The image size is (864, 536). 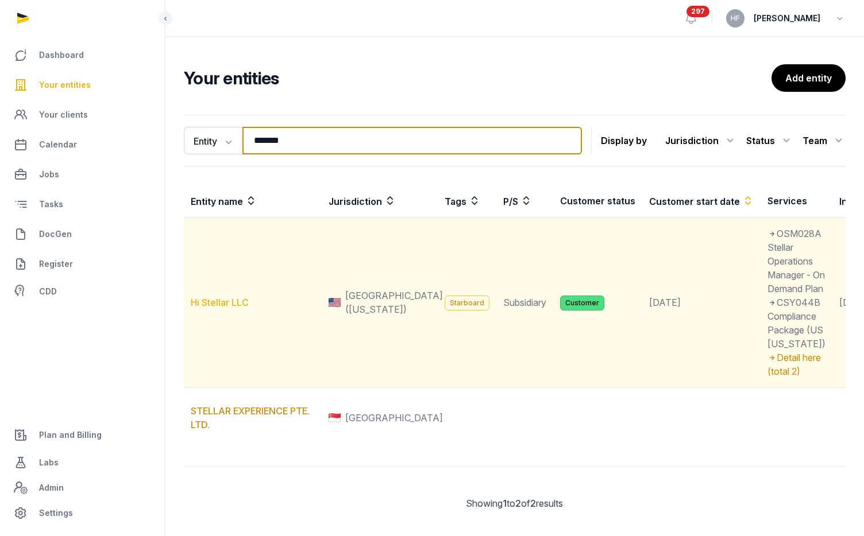 I want to click on span: Jobs, so click(x=49, y=175).